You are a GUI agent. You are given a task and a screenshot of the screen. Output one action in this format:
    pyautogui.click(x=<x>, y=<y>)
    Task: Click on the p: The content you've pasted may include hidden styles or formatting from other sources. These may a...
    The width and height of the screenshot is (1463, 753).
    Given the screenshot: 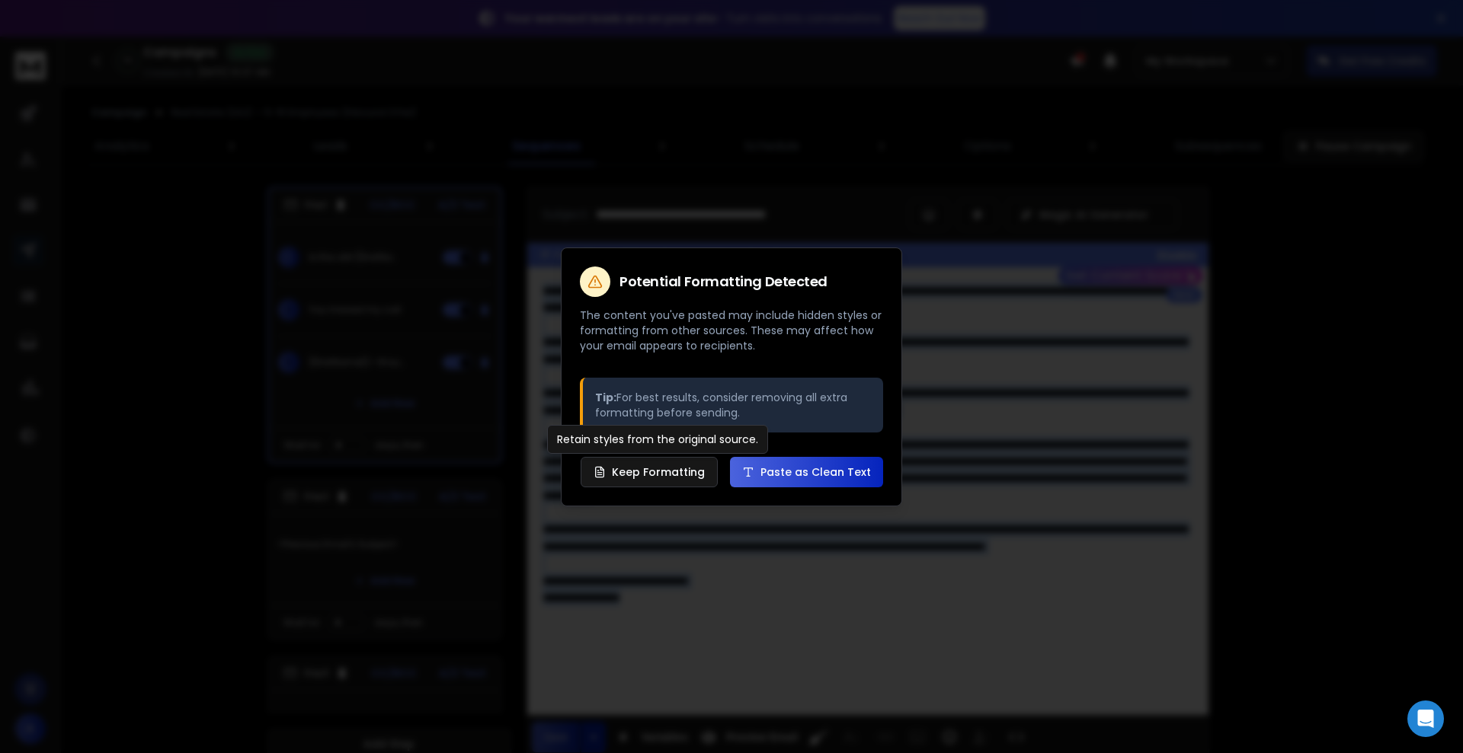 What is the action you would take?
    pyautogui.click(x=731, y=331)
    